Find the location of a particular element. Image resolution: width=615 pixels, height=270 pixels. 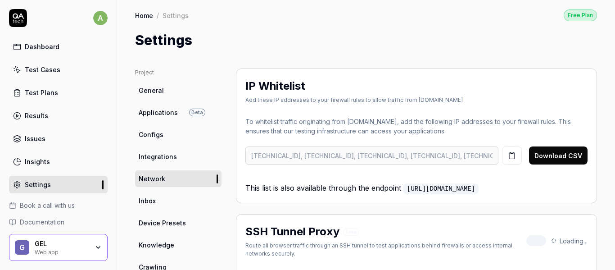

a: Integrations is located at coordinates (178, 156).